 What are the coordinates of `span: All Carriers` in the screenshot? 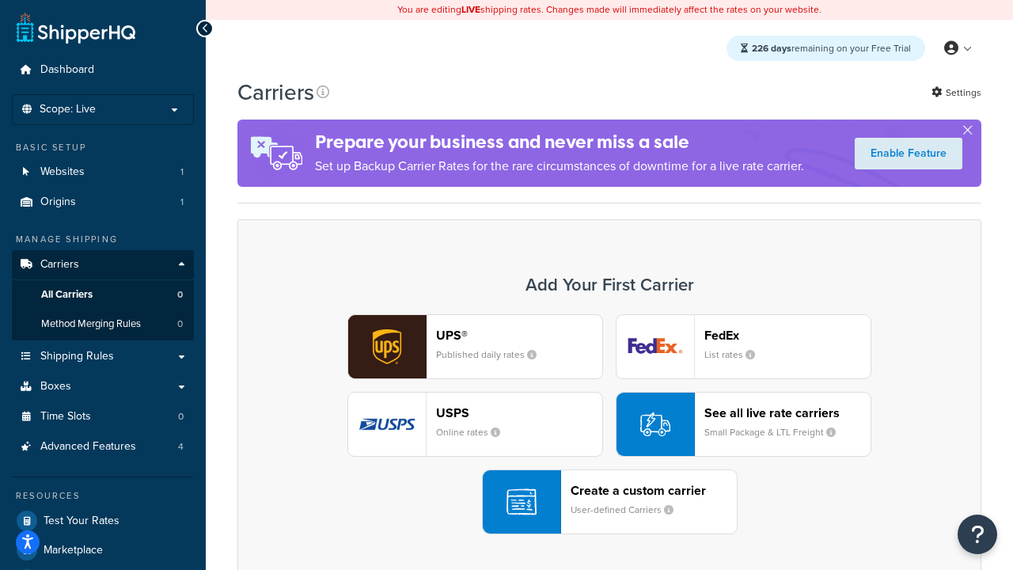 It's located at (66, 294).